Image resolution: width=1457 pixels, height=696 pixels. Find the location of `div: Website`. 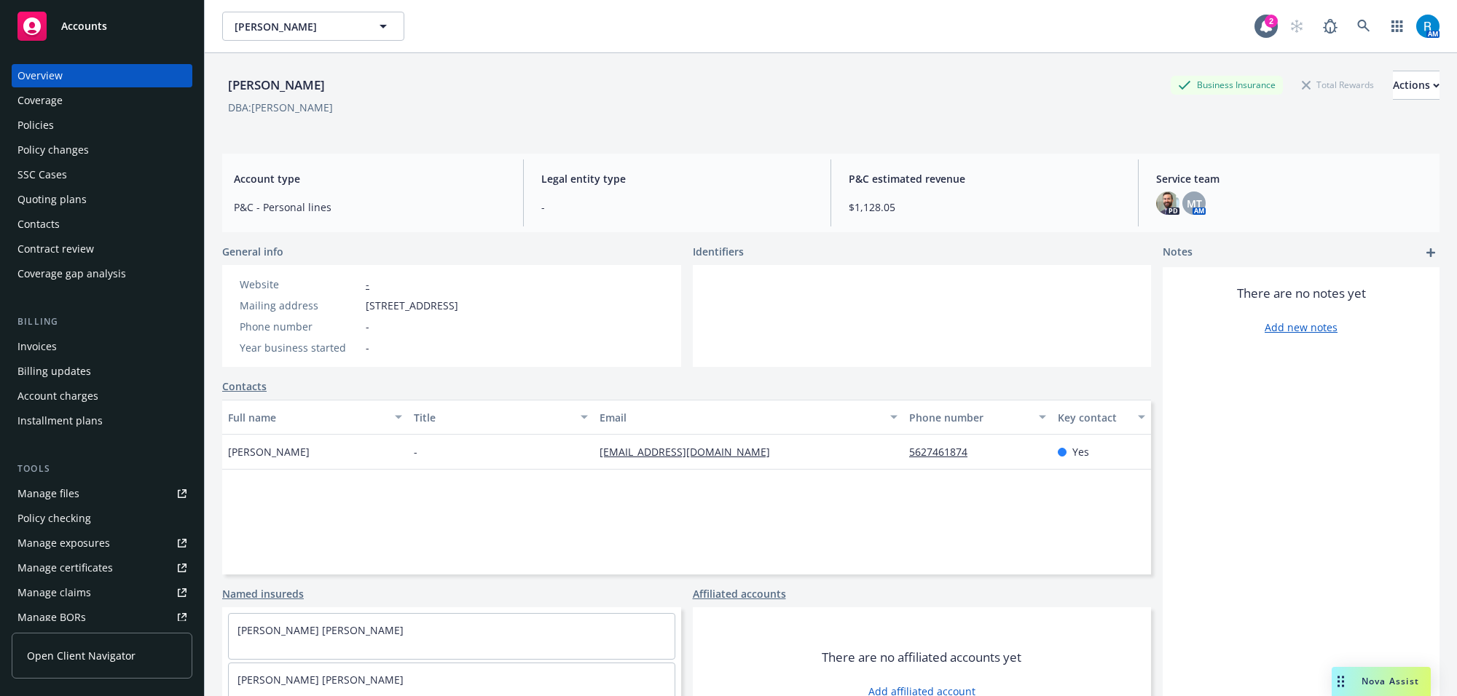

div: Website is located at coordinates (299, 284).